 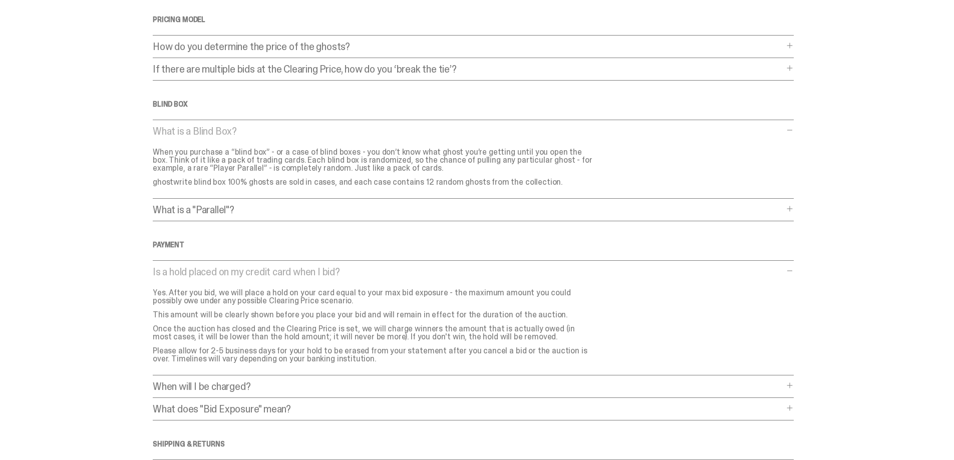 What do you see at coordinates (468, 69) in the screenshot?
I see `p: If there are multiple bids at the Clearing Price, how do you ‘break the tie’?` at bounding box center [468, 69].